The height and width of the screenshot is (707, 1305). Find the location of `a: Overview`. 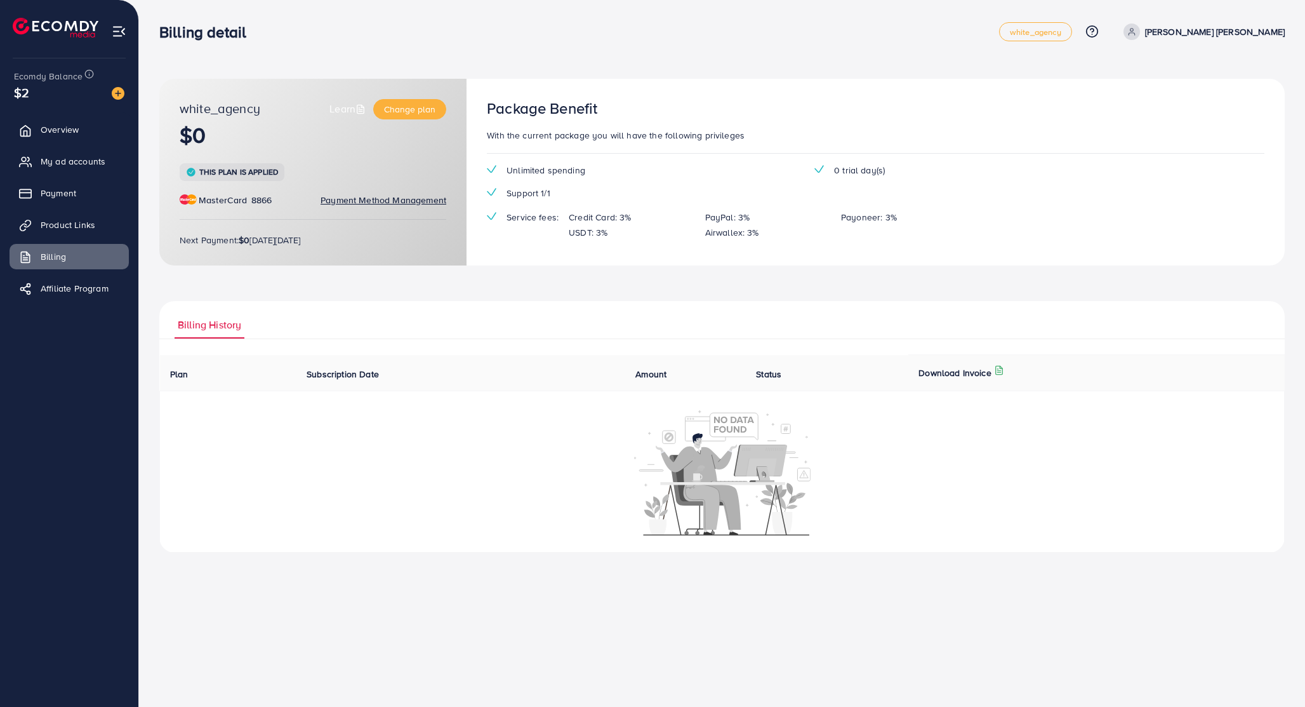

a: Overview is located at coordinates (69, 130).